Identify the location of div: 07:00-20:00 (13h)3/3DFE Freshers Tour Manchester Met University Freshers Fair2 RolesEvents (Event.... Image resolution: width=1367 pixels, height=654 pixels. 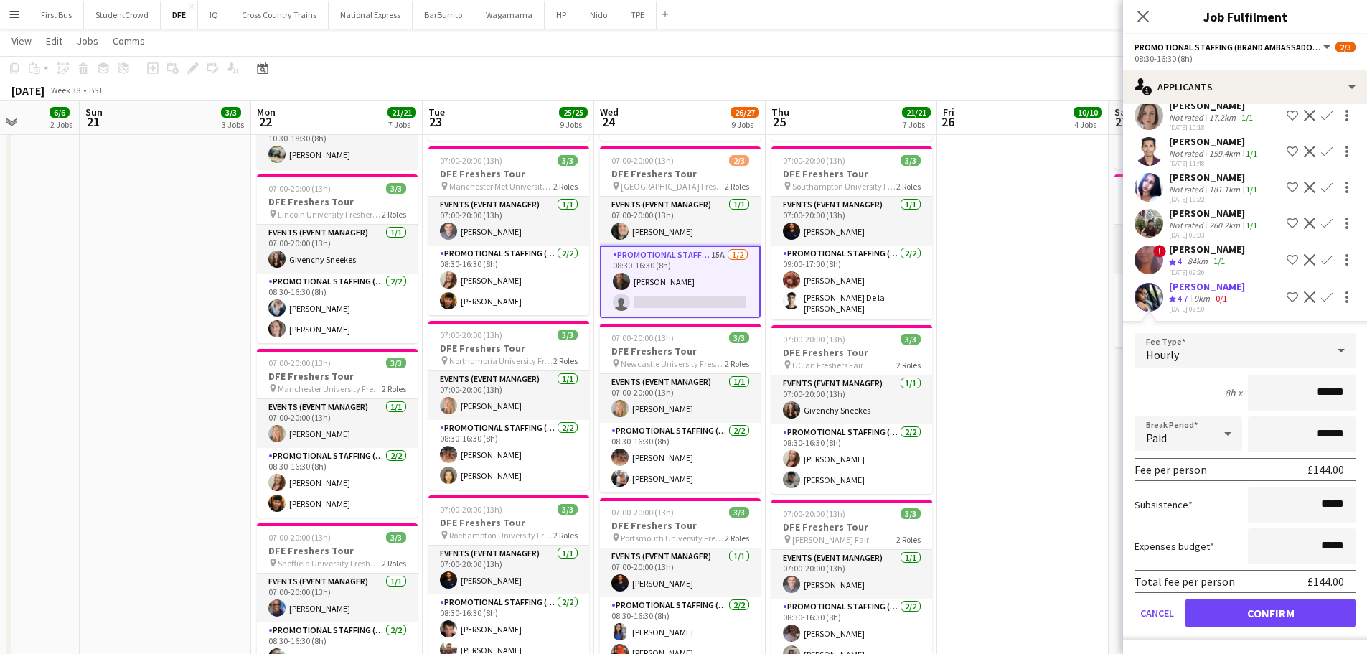
(509, 230).